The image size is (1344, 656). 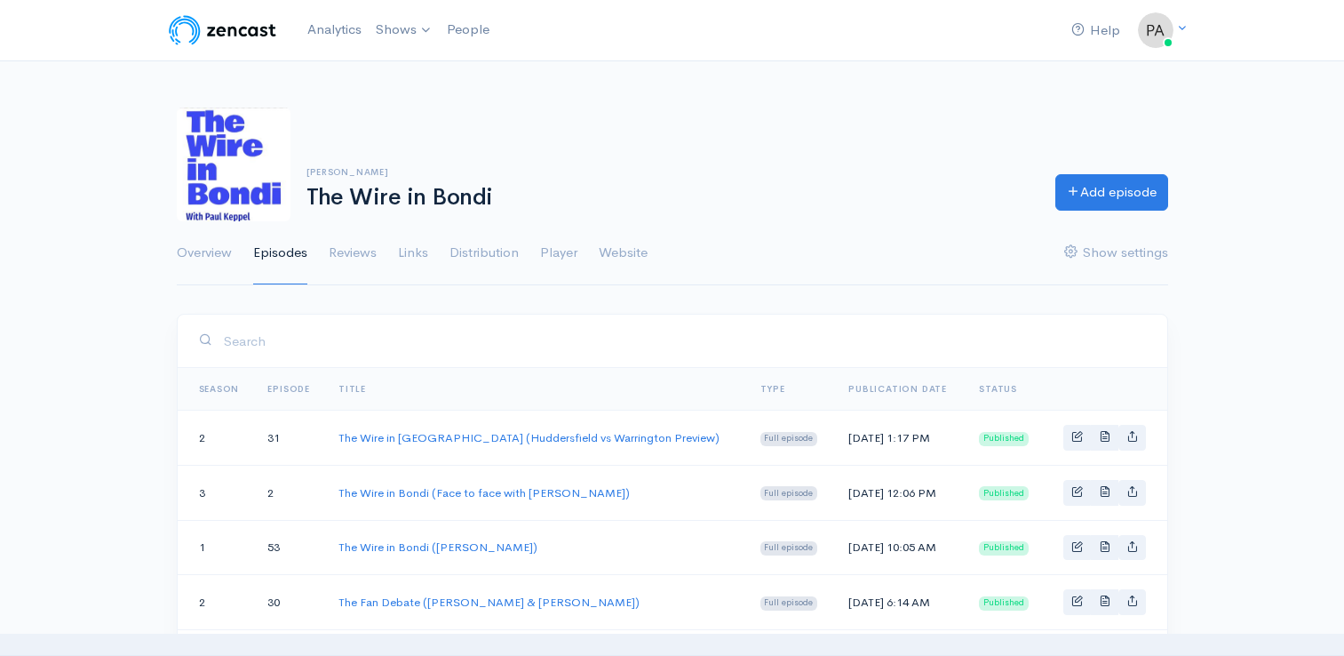 What do you see at coordinates (353, 253) in the screenshot?
I see `a: Reviews` at bounding box center [353, 253].